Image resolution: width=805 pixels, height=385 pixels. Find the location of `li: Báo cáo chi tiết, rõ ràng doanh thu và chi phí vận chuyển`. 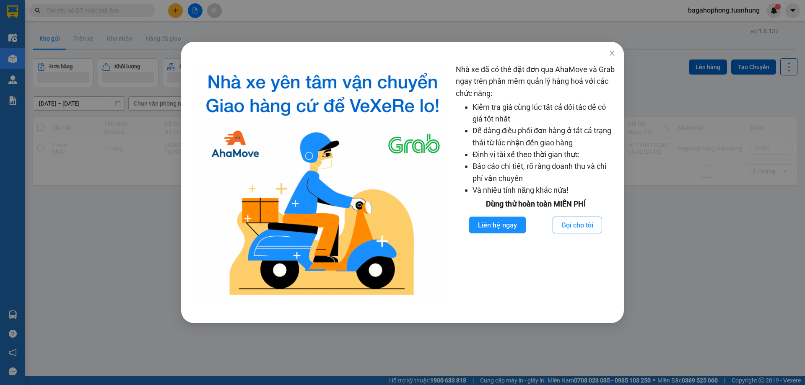

li: Báo cáo chi tiết, rõ ràng doanh thu và chi phí vận chuyển is located at coordinates (544, 172).